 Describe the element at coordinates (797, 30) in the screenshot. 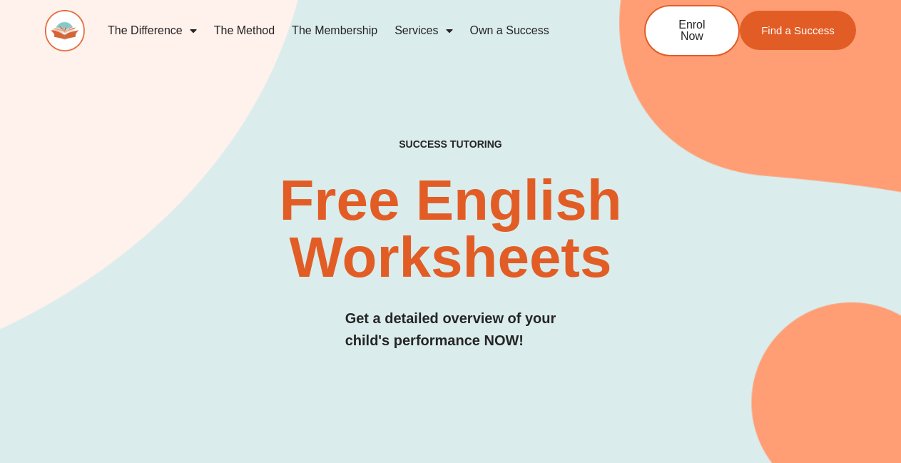

I see `span: Find a Success` at that location.